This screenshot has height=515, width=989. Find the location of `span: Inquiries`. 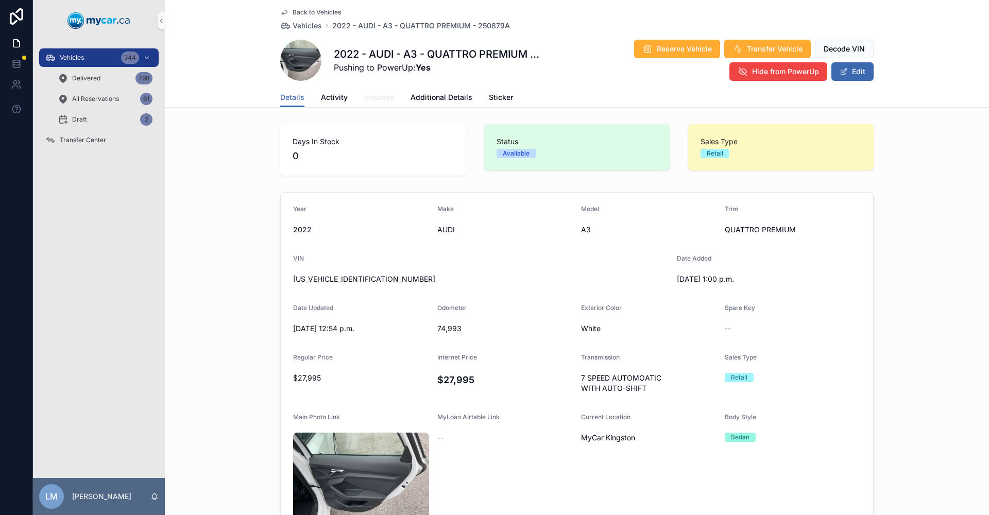

span: Inquiries is located at coordinates (379, 97).